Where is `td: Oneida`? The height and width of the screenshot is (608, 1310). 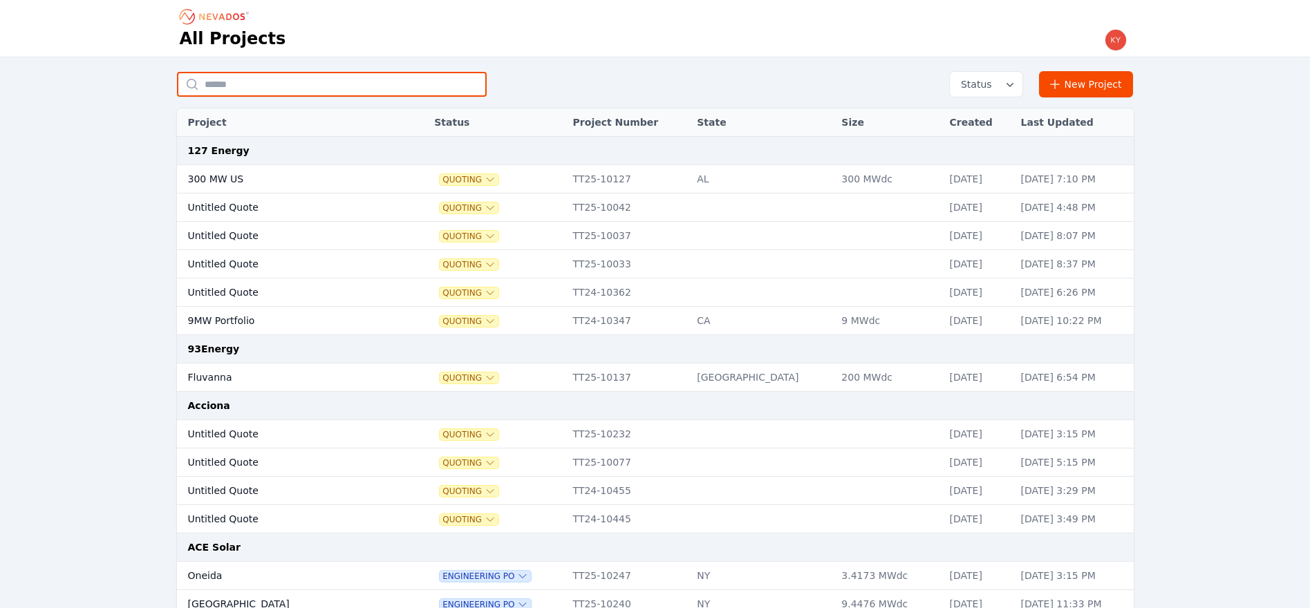 td: Oneida is located at coordinates (285, 576).